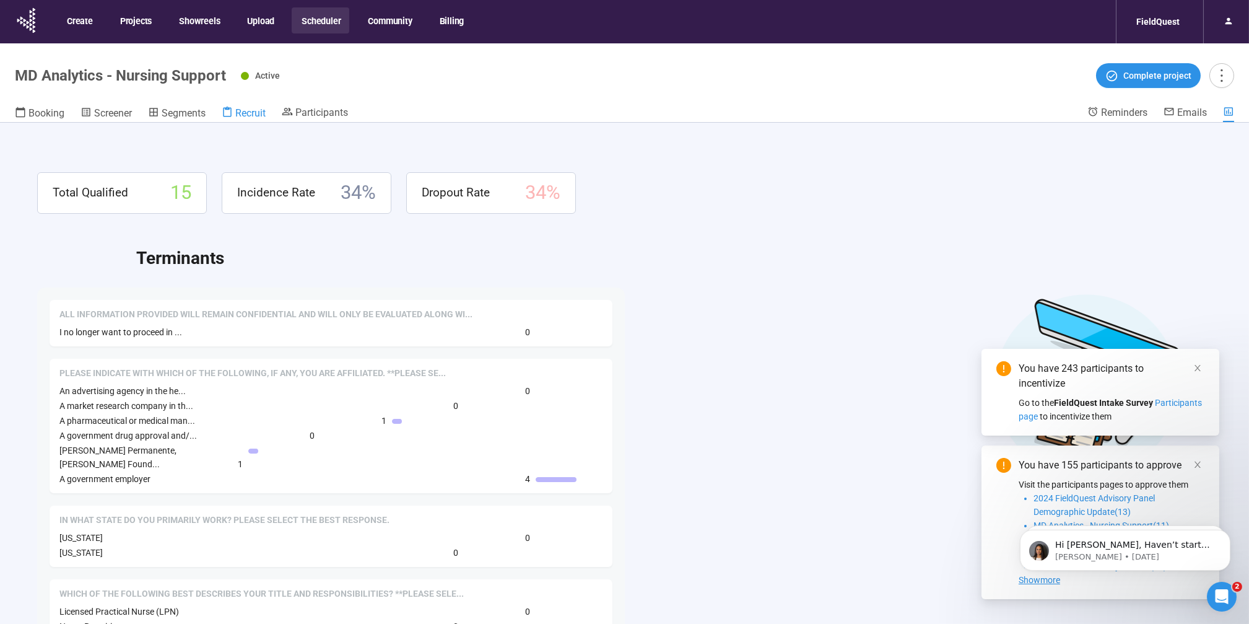 The image size is (1249, 624). Describe the element at coordinates (1158, 22) in the screenshot. I see `div: FieldQuest` at that location.